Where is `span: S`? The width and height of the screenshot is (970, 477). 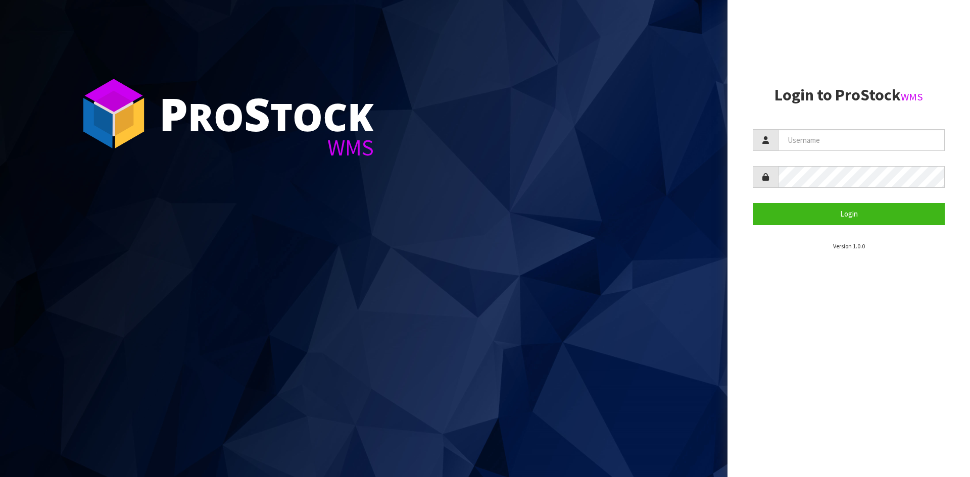
span: S is located at coordinates (257, 114).